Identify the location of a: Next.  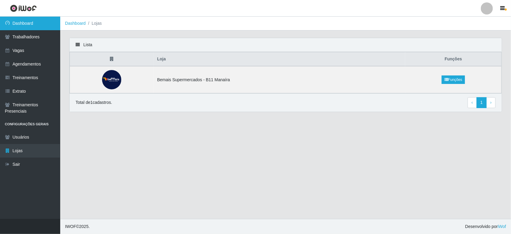
(491, 102).